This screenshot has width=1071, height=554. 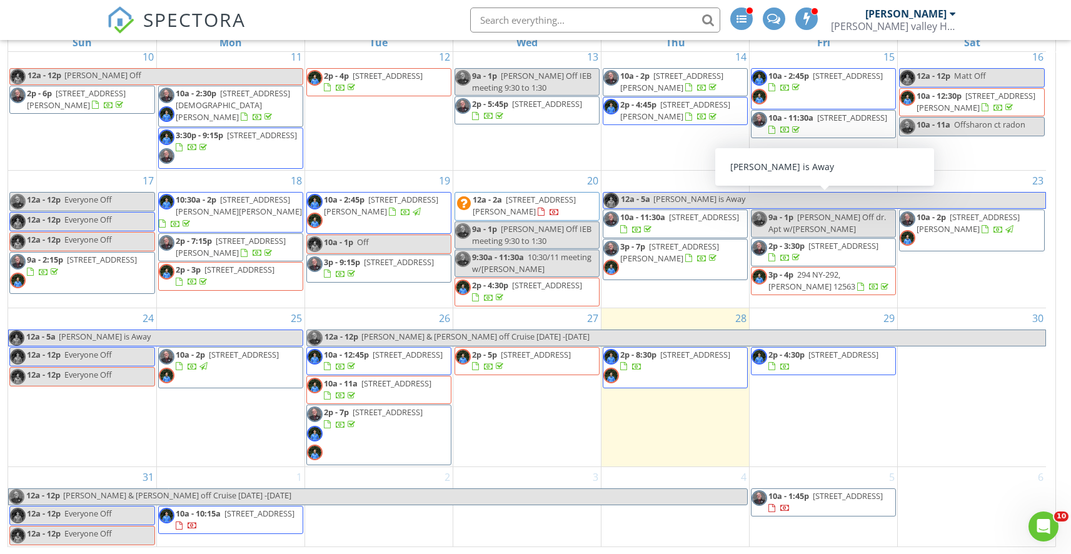 What do you see at coordinates (230, 507) in the screenshot?
I see `td: Go to September 1, 2025` at bounding box center [230, 507].